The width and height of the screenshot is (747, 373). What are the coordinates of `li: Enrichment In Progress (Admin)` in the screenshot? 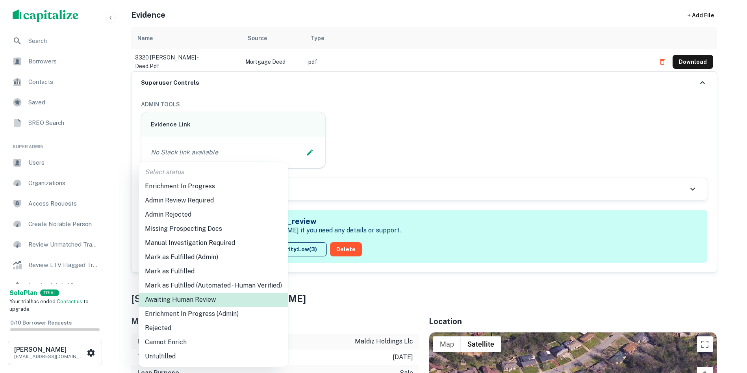 It's located at (213, 314).